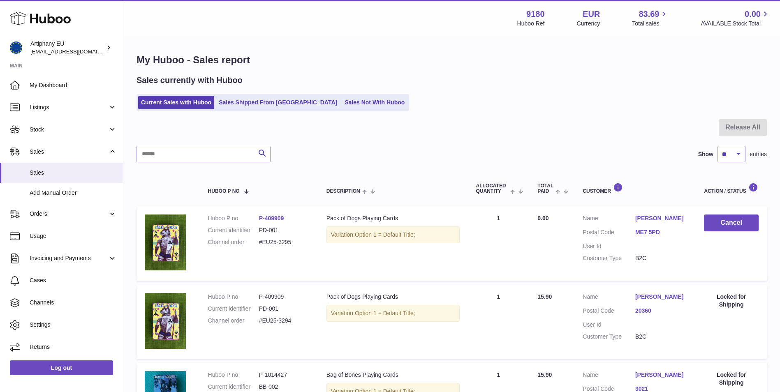  What do you see at coordinates (73, 303) in the screenshot?
I see `span: Channels` at bounding box center [73, 303].